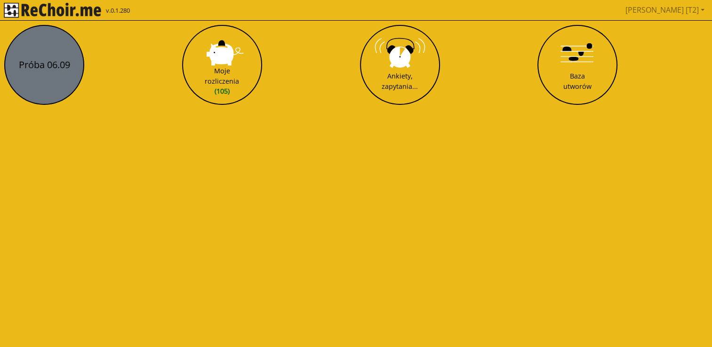  I want to click on button: Baza utworów, so click(578, 65).